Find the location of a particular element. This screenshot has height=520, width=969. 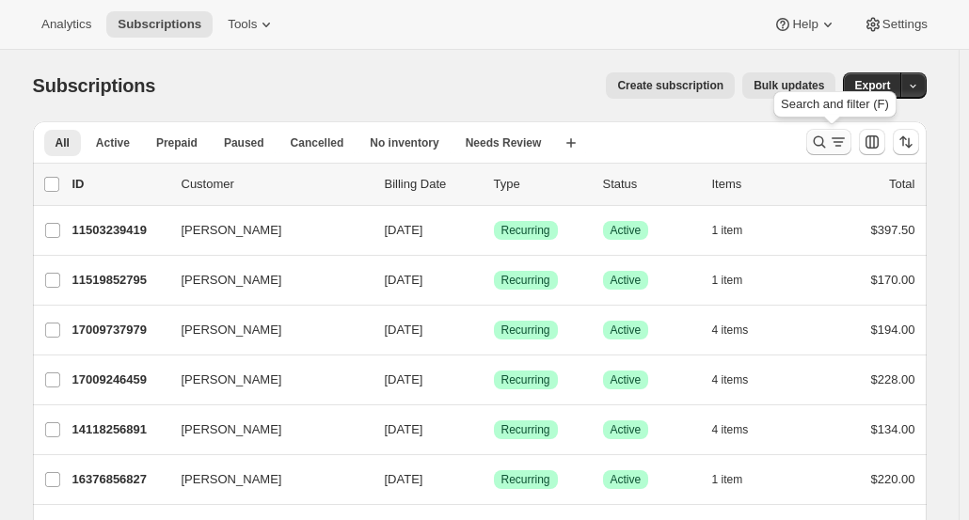

div: IDCustomerBilling DateTypeStatusItemsTotal is located at coordinates (494, 184).